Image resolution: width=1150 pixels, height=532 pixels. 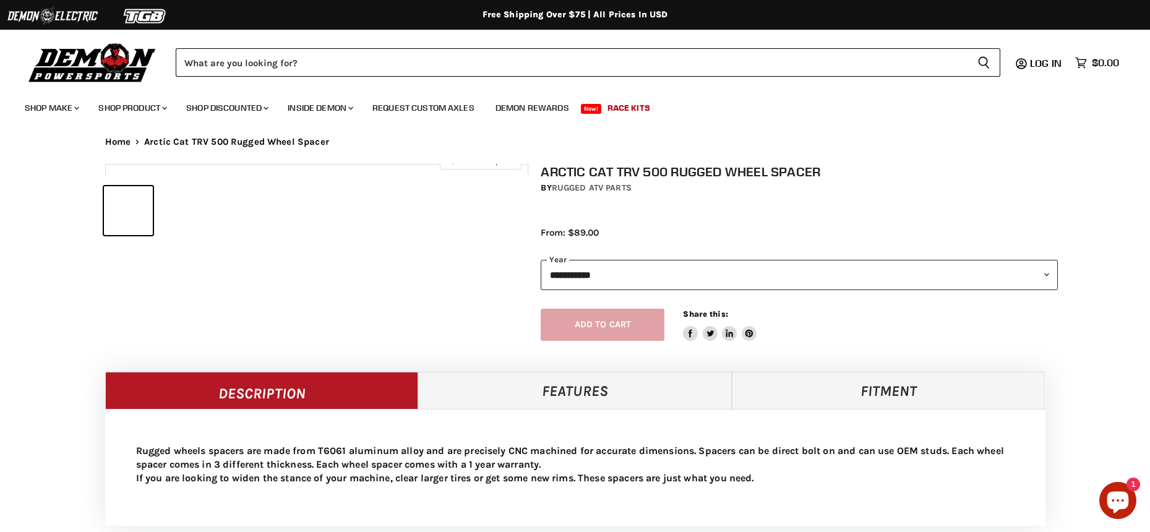 I want to click on div: by, so click(x=799, y=188).